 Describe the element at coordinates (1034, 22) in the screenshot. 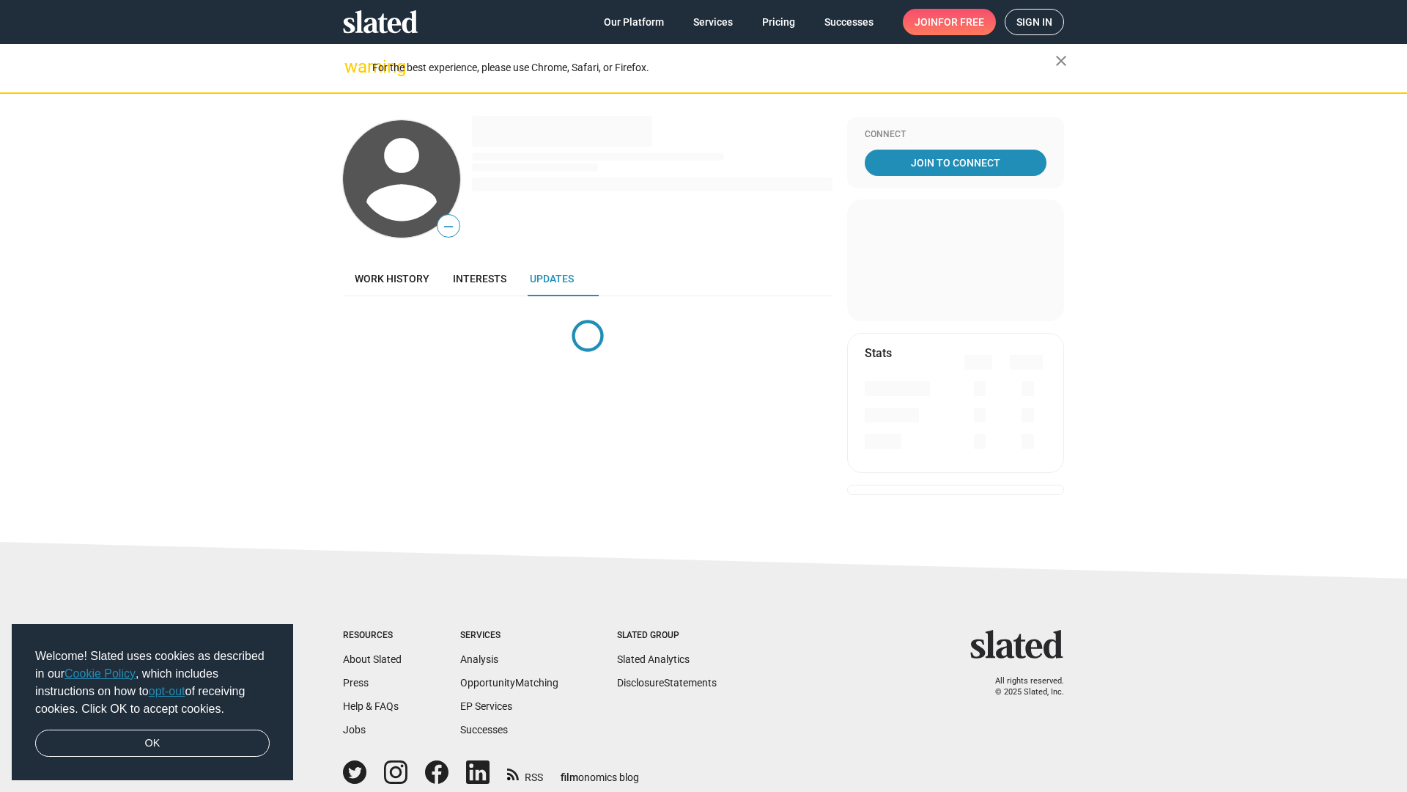

I see `a: Sign in` at that location.